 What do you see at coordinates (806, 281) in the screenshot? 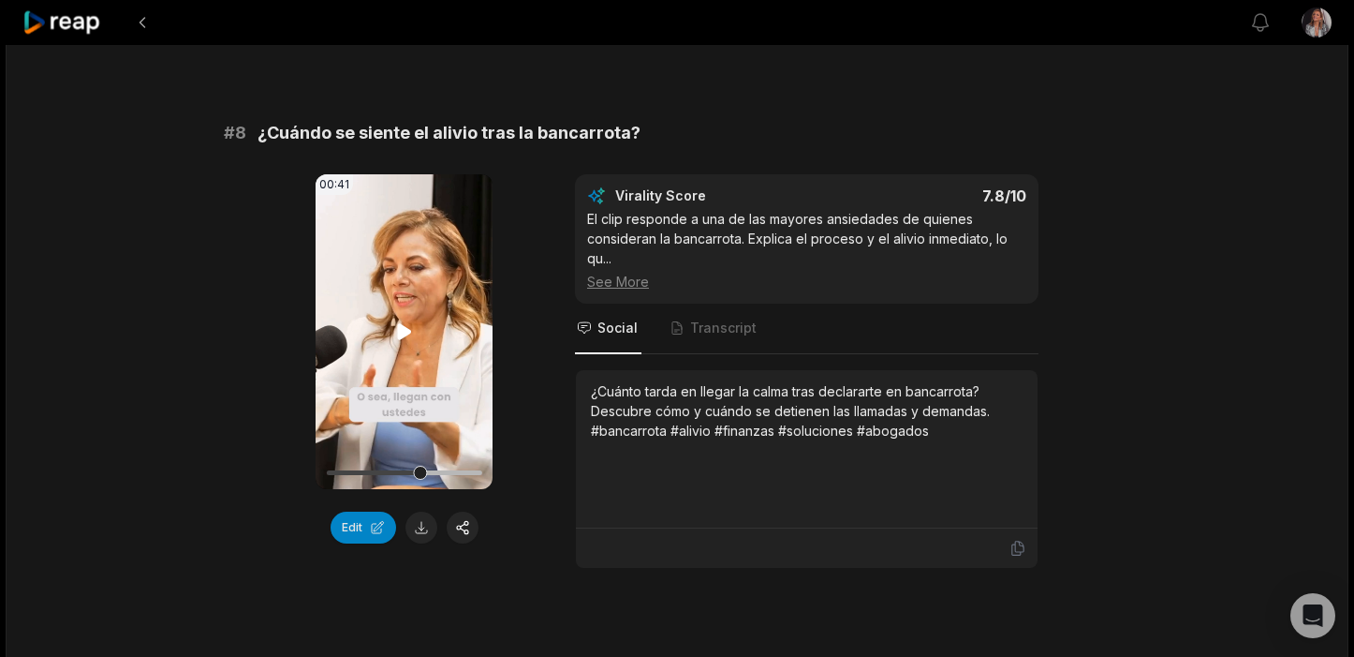
I see `div: See More` at bounding box center [806, 281].